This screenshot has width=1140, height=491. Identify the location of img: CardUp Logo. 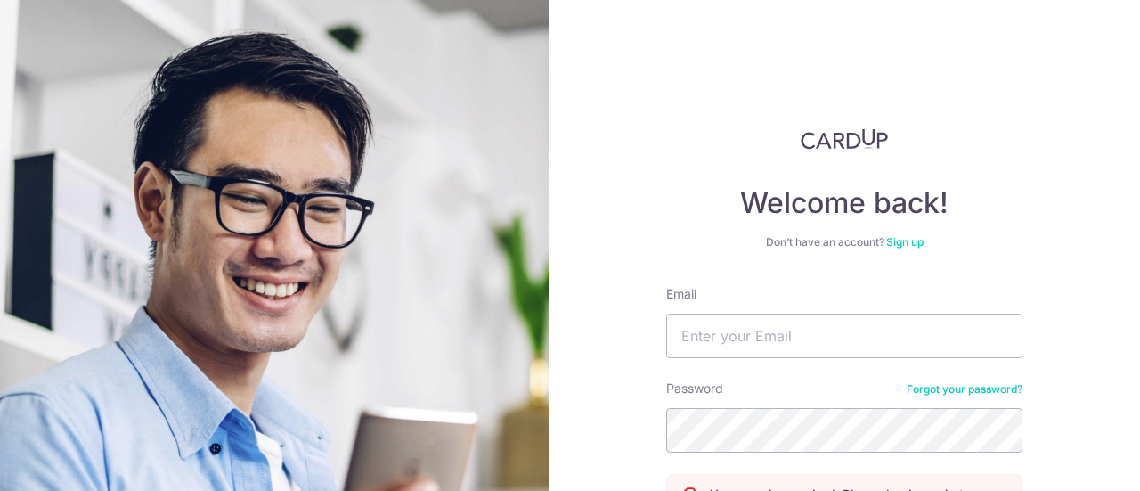
(844, 139).